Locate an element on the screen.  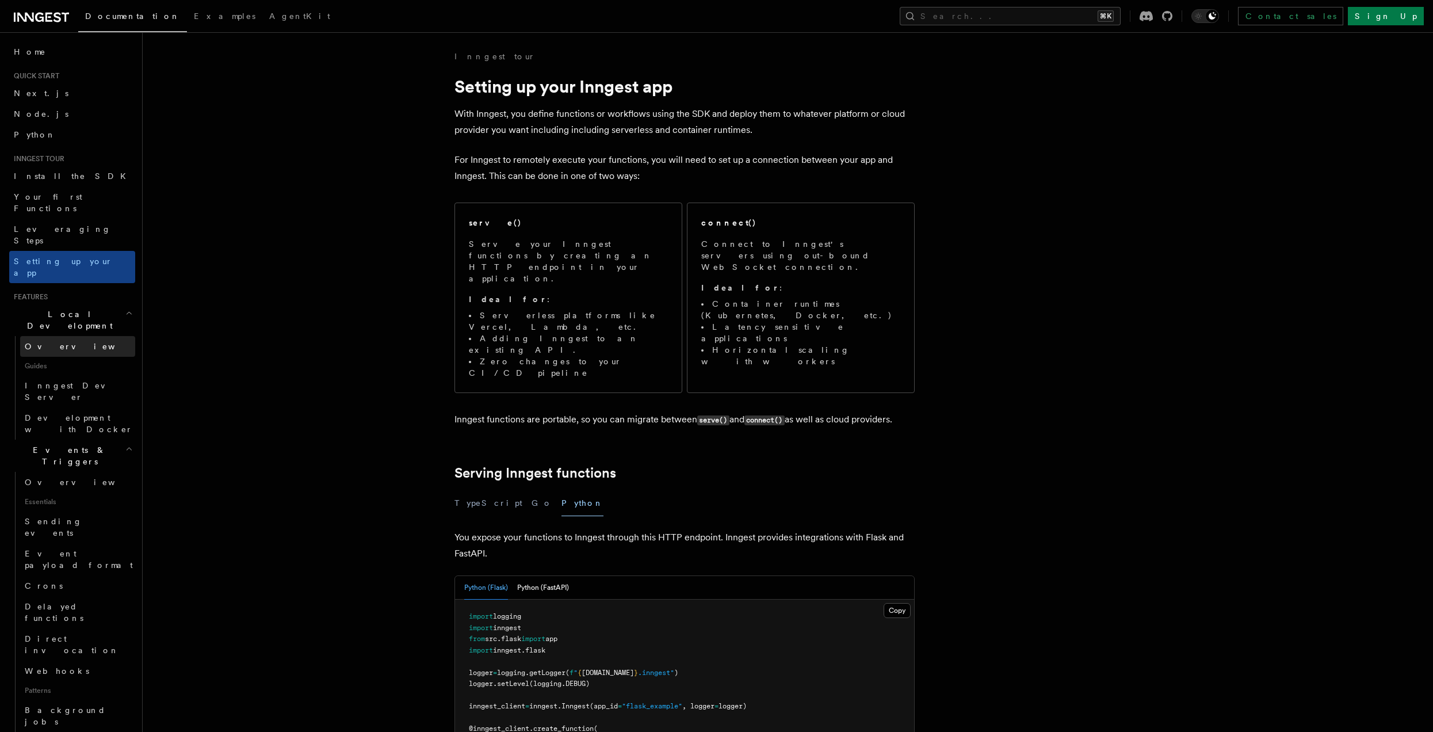
span: Direct invocation is located at coordinates (72, 644).